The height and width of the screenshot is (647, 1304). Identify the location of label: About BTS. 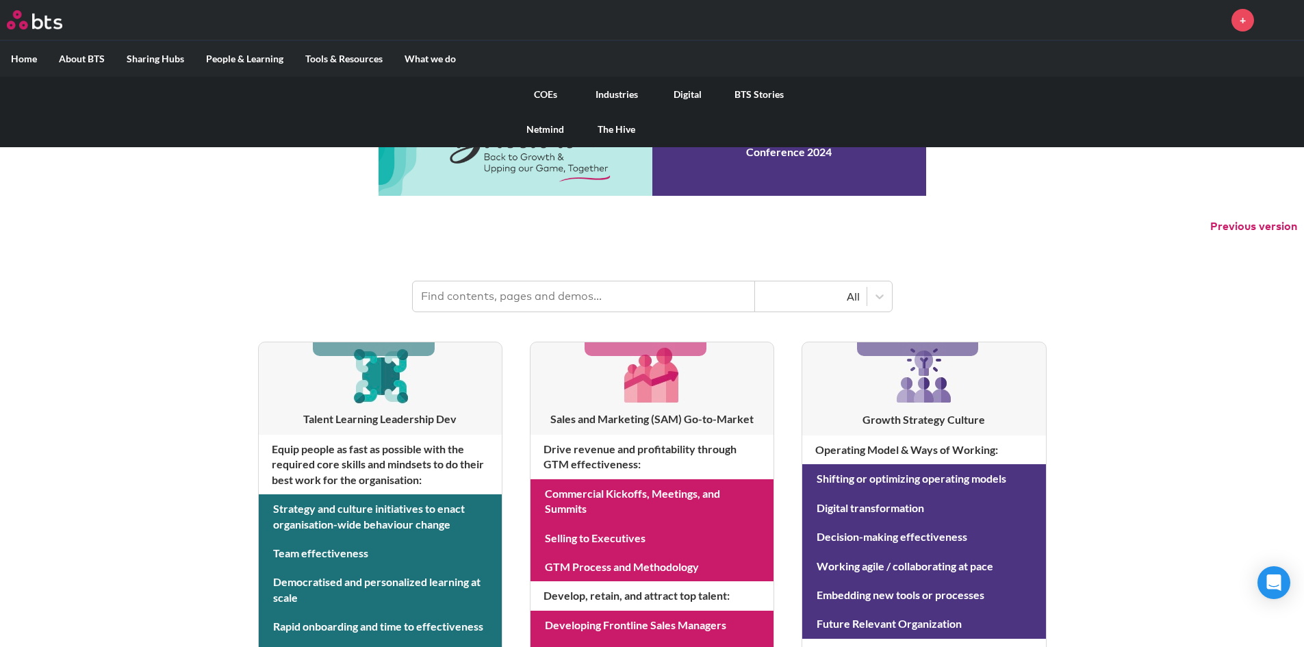
(81, 59).